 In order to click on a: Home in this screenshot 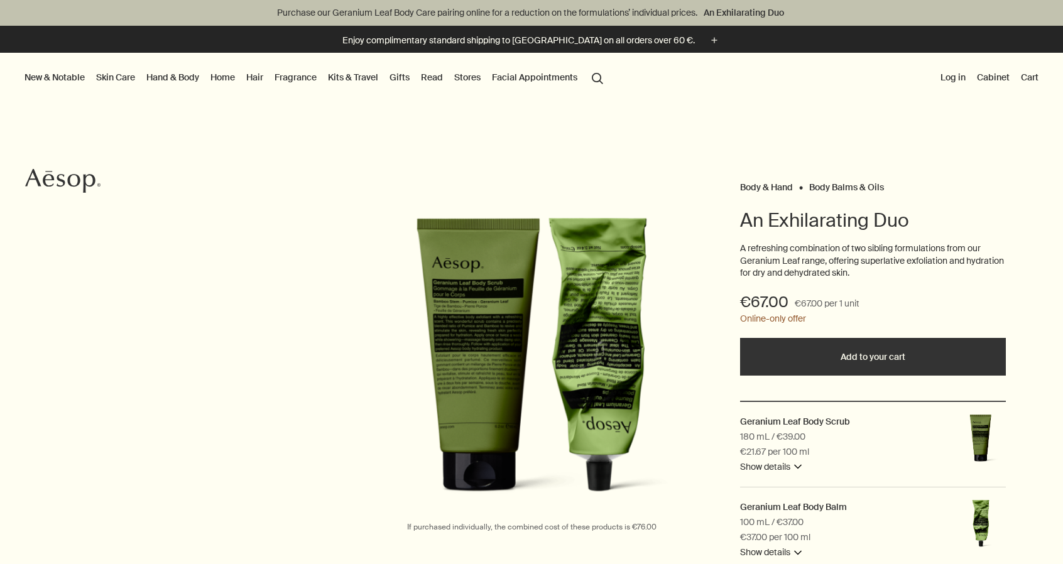, I will do `click(222, 77)`.